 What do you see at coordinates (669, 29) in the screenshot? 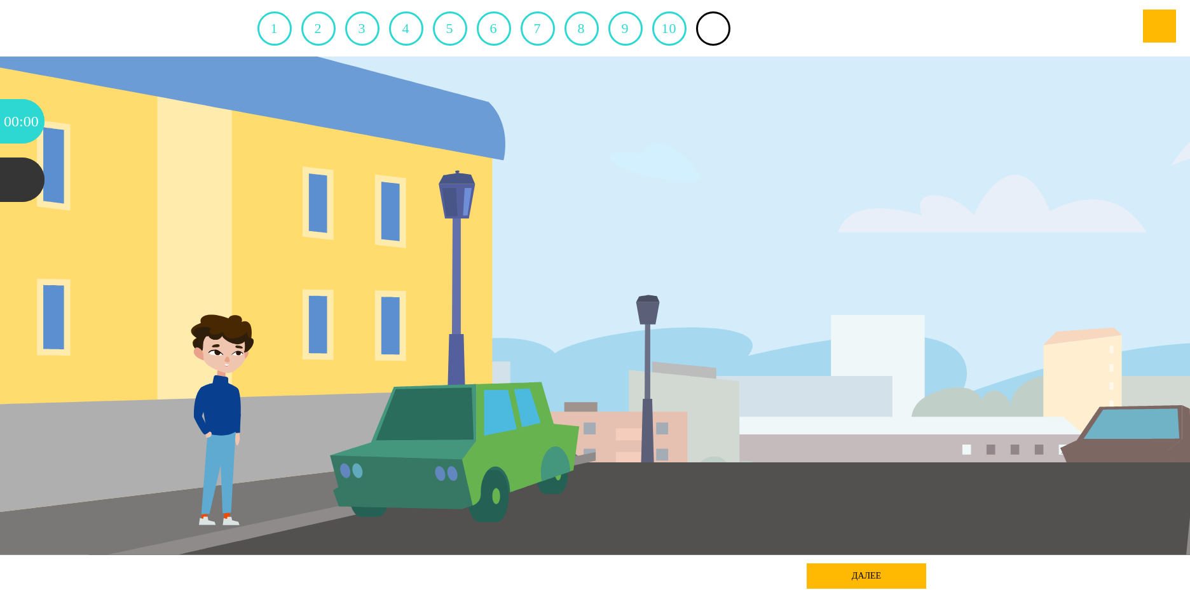
I see `a: 10` at bounding box center [669, 29].